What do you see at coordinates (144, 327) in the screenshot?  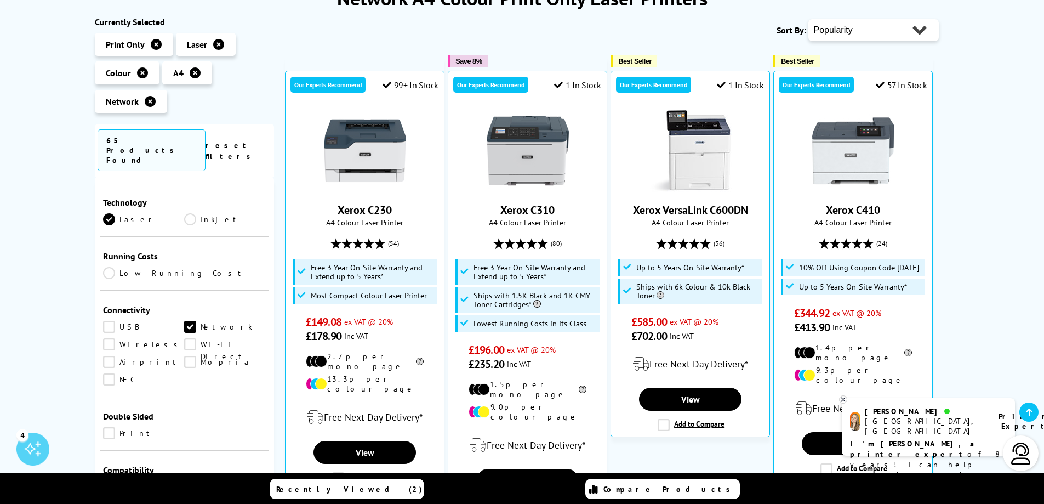 I see `a: USB` at bounding box center [144, 327].